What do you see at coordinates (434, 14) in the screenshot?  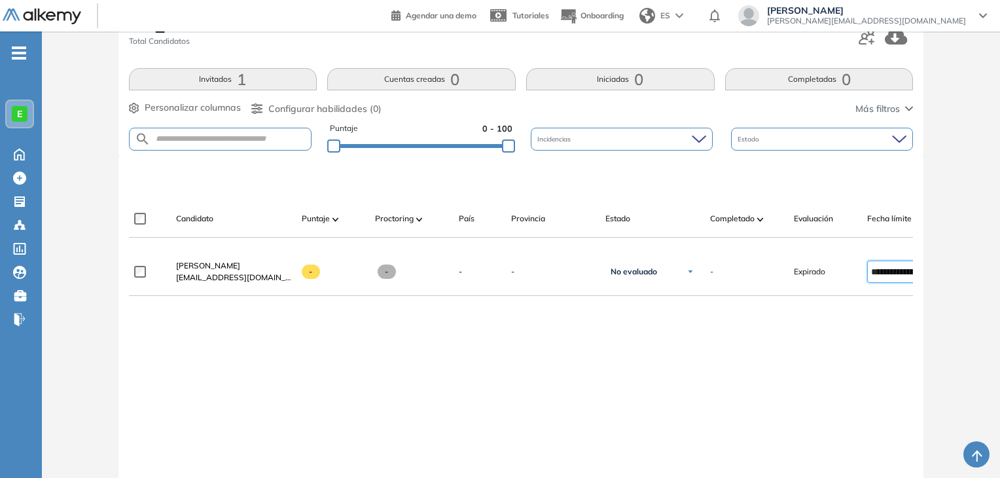 I see `a: Agendar una demo` at bounding box center [434, 14].